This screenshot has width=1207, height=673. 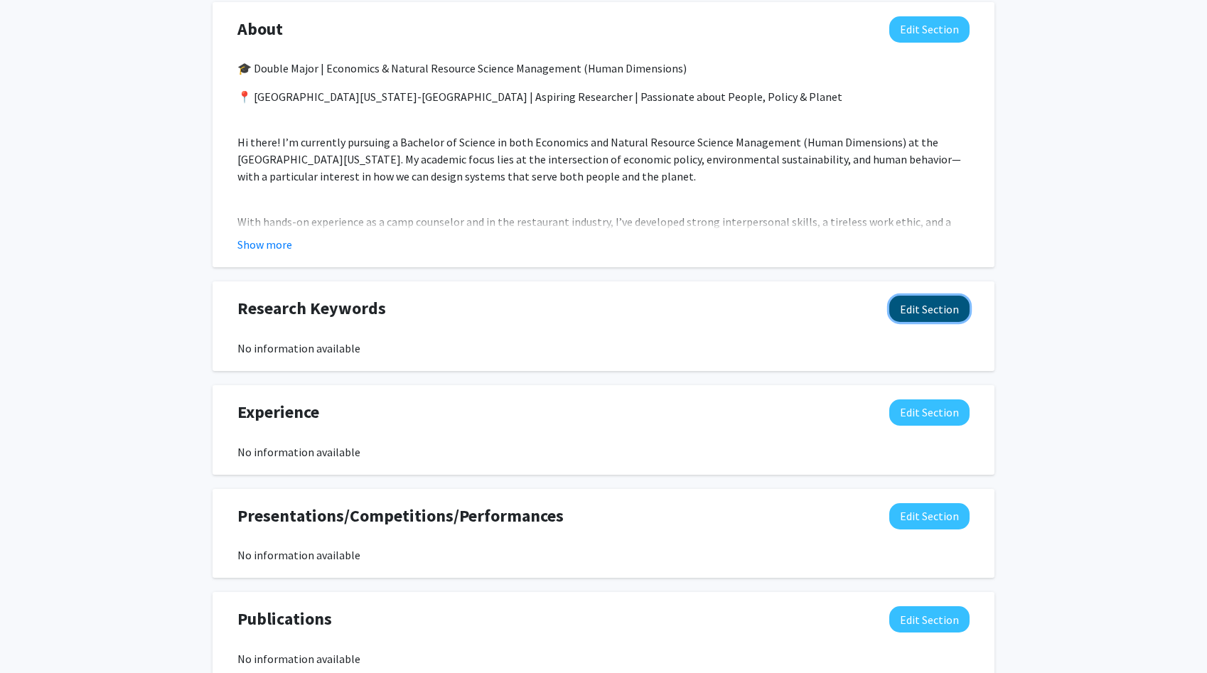 I want to click on span: Research Keywords, so click(x=311, y=308).